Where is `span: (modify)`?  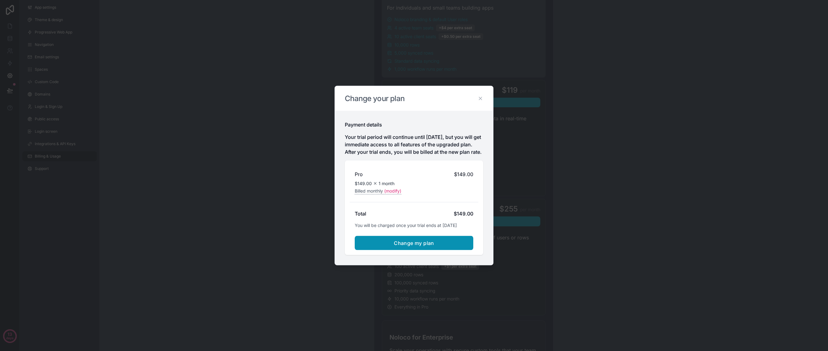
span: (modify) is located at coordinates (392, 191).